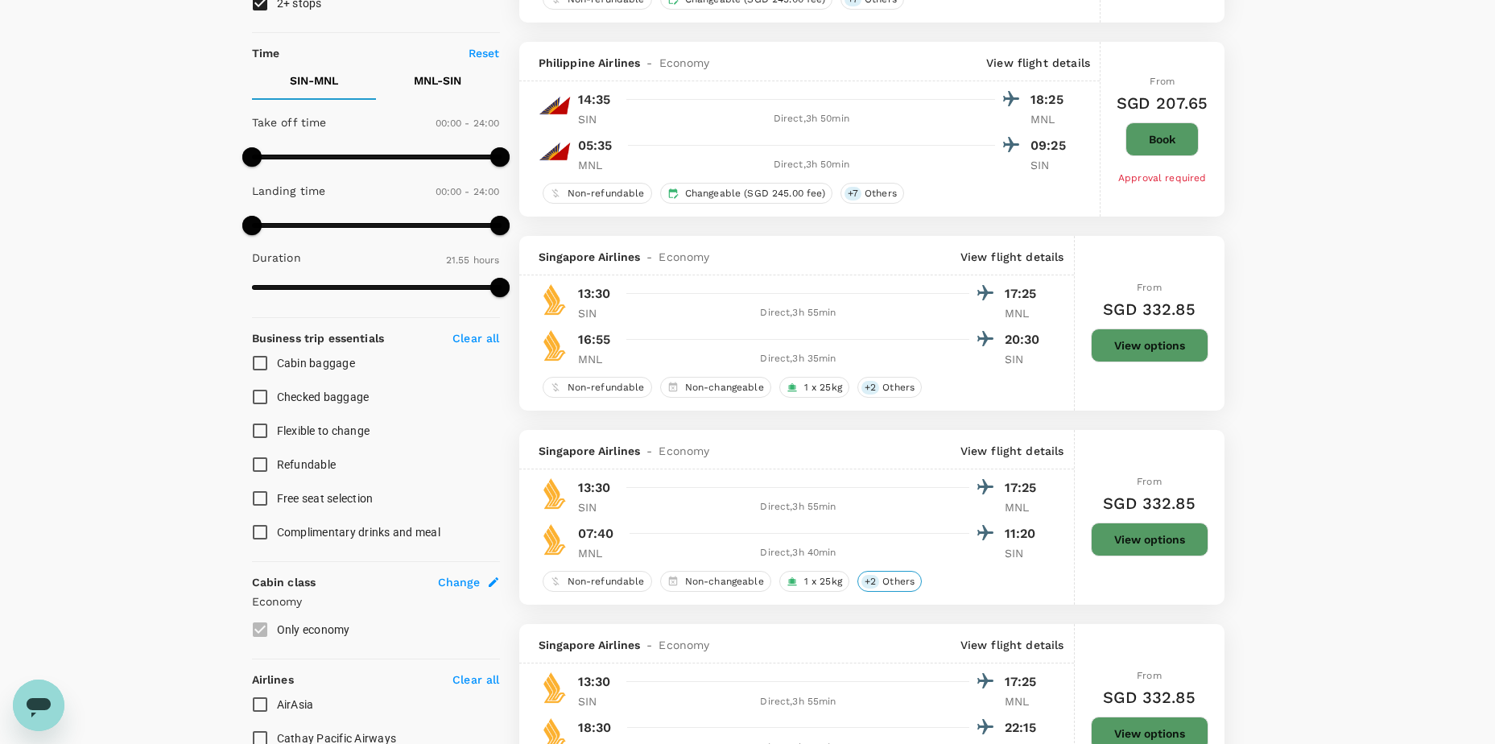  I want to click on p: 14:35, so click(594, 100).